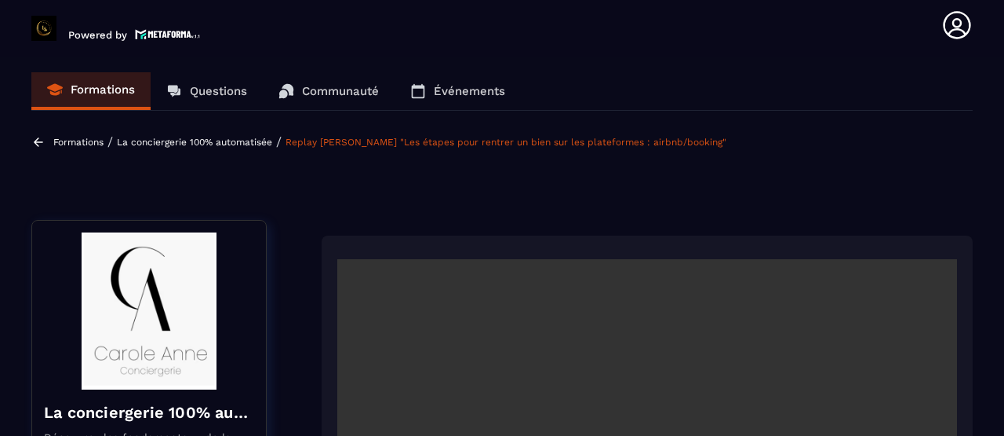 This screenshot has height=436, width=1004. Describe the element at coordinates (329, 91) in the screenshot. I see `a: Communauté` at that location.